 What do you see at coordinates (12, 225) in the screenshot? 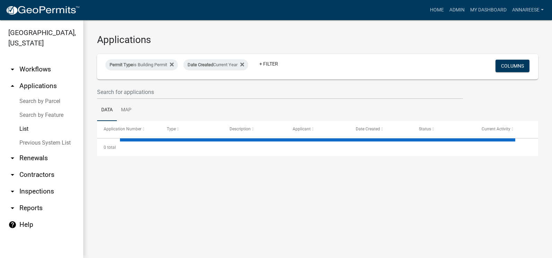
I see `i: help` at bounding box center [12, 225].